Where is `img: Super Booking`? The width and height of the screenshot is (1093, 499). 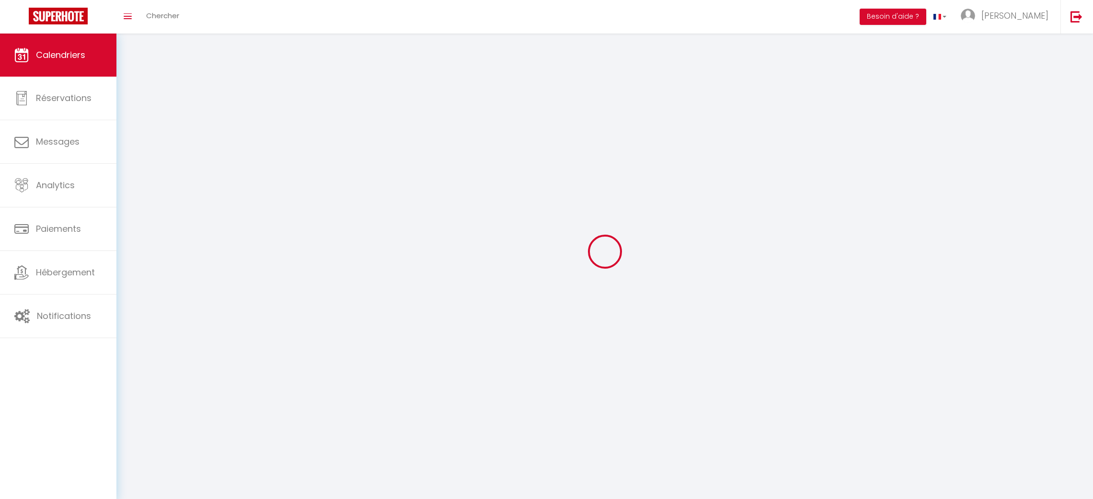 img: Super Booking is located at coordinates (58, 16).